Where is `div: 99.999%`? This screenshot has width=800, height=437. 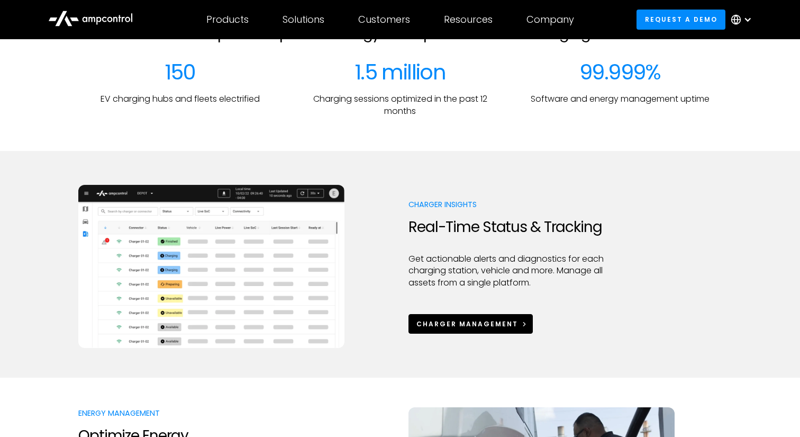
div: 99.999% is located at coordinates (620, 72).